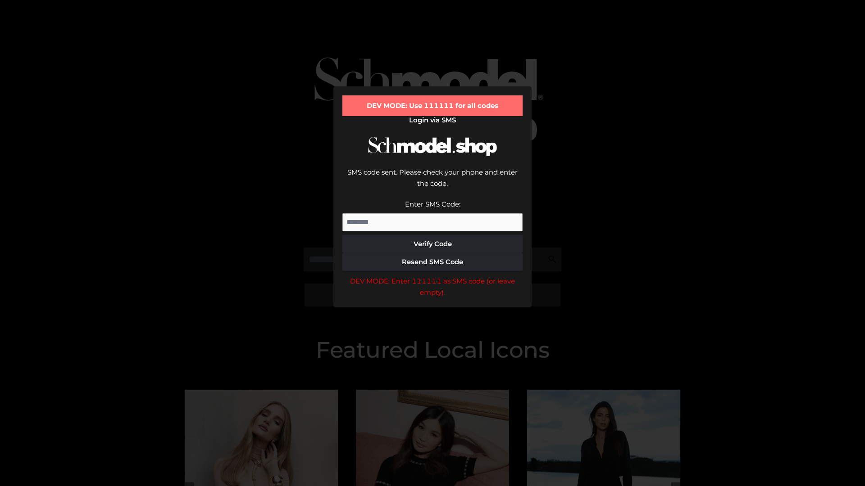 This screenshot has width=865, height=486. What do you see at coordinates (432, 182) in the screenshot?
I see `div: SMS code sent. Please check your phone and enter the code.` at bounding box center [432, 182].